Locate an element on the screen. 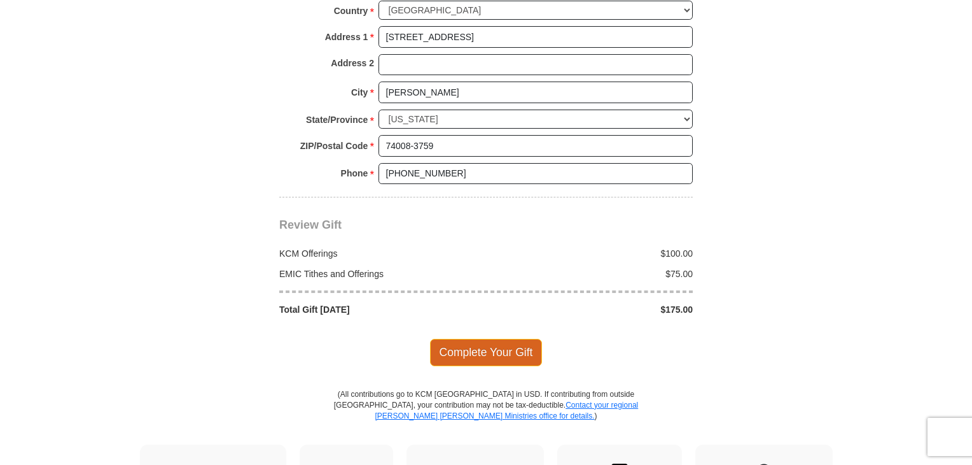 This screenshot has width=972, height=465. div: $175.00 is located at coordinates (593, 309).